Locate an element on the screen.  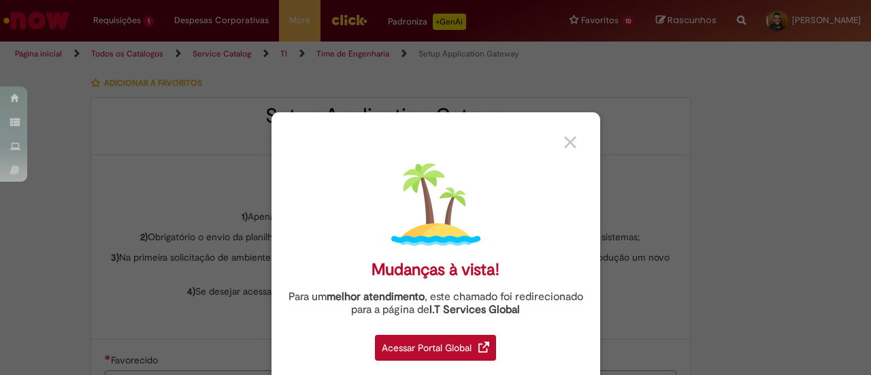
strong: melhor atendimento is located at coordinates (376, 297).